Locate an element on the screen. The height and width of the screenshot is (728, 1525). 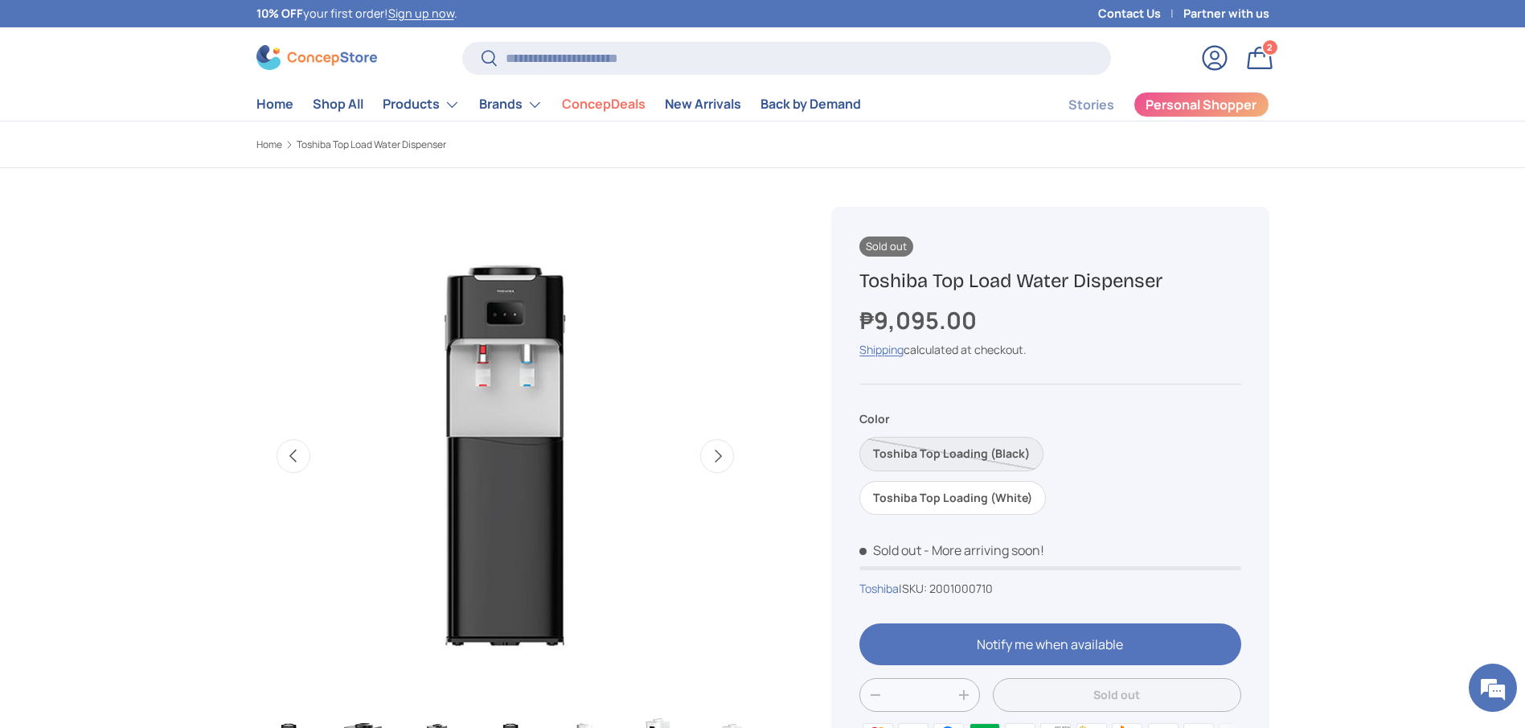
summary: Brands is located at coordinates (510, 105).